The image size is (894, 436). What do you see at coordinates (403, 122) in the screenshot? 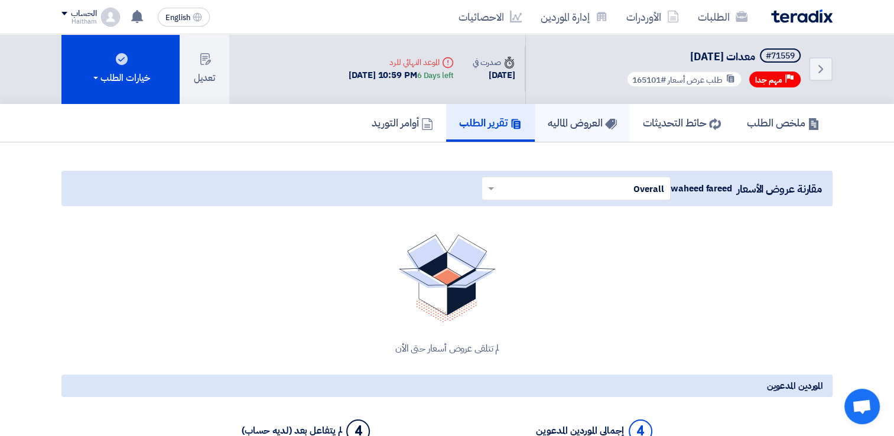
I see `h5: أوامر التوريد` at bounding box center [403, 122].